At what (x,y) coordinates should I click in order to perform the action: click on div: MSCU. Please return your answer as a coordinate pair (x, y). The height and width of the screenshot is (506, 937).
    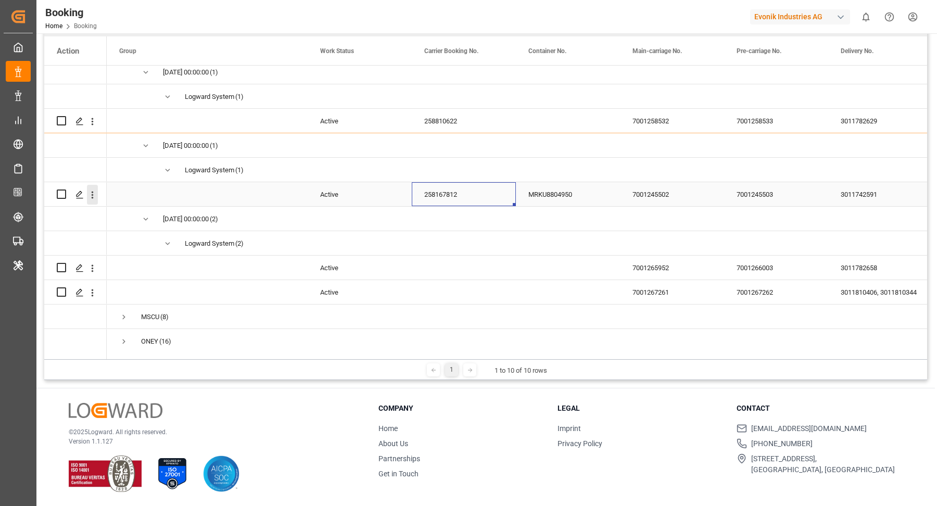
    Looking at the image, I should click on (150, 317).